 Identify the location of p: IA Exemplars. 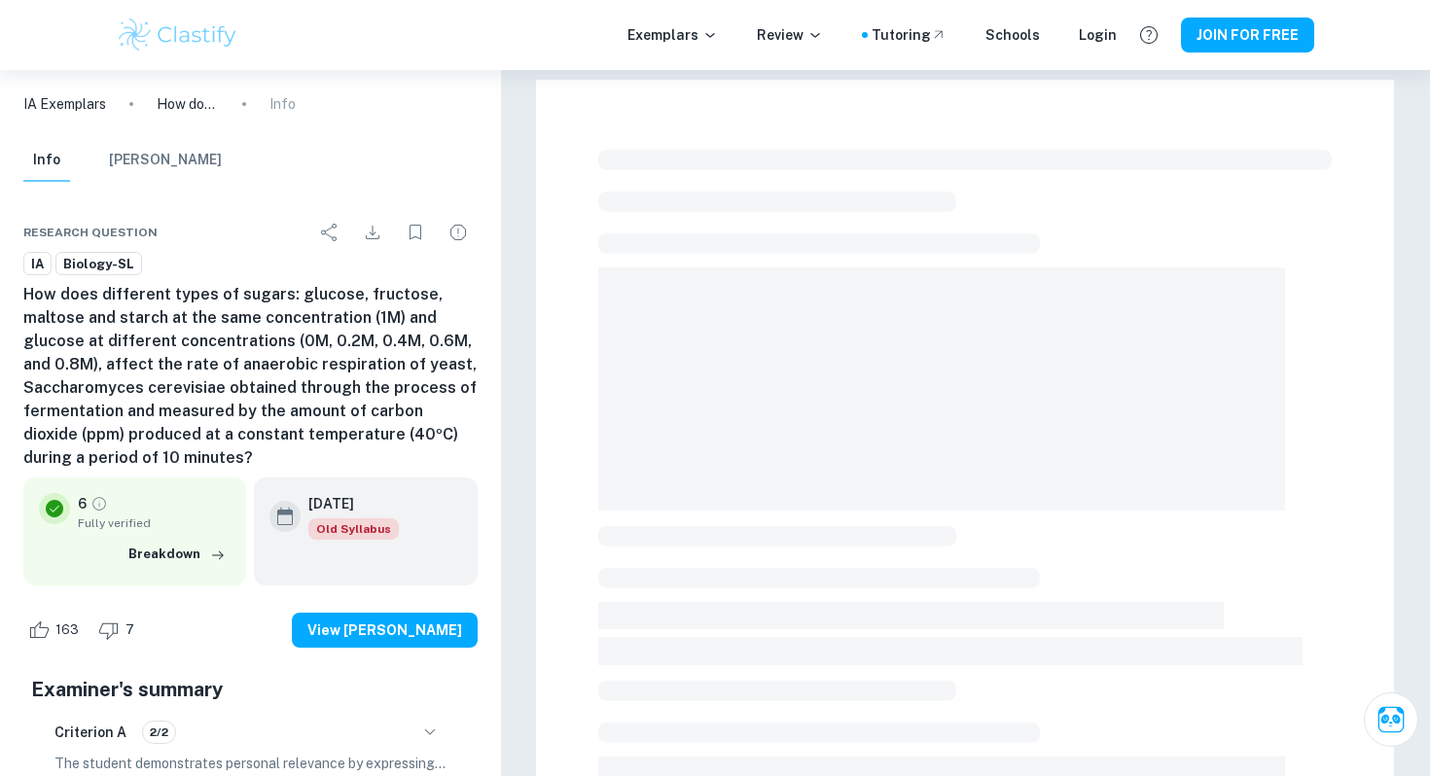
(64, 104).